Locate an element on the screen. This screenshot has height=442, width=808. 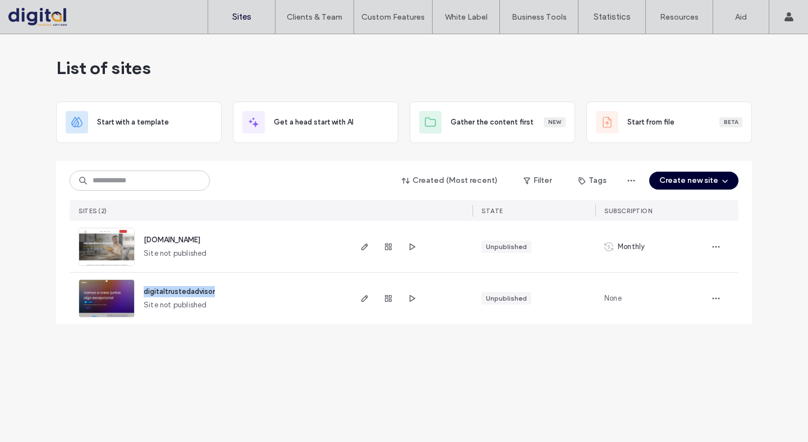
font: Start from file is located at coordinates (651, 122).